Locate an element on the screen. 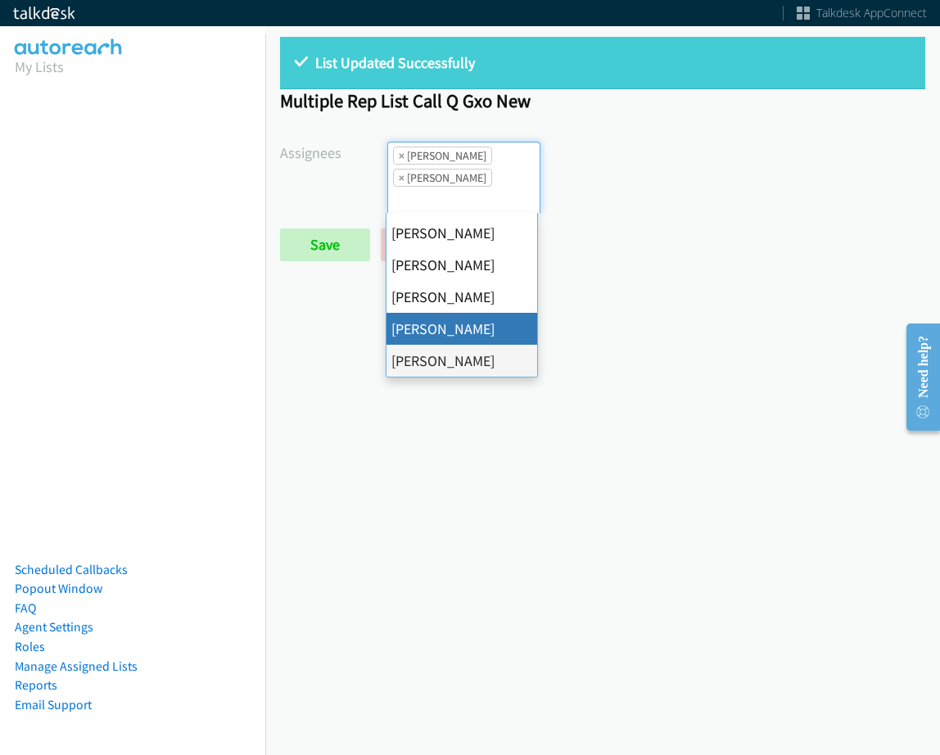 This screenshot has width=940, height=755. a: Scheduled Callbacks is located at coordinates (71, 569).